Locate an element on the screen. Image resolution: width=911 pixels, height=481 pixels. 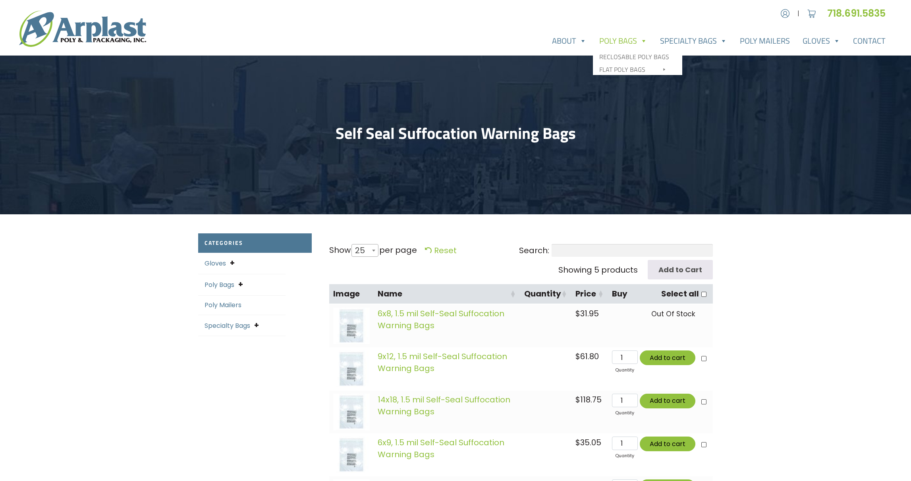
th: Price: activate to sort column ascending is located at coordinates (590, 294).